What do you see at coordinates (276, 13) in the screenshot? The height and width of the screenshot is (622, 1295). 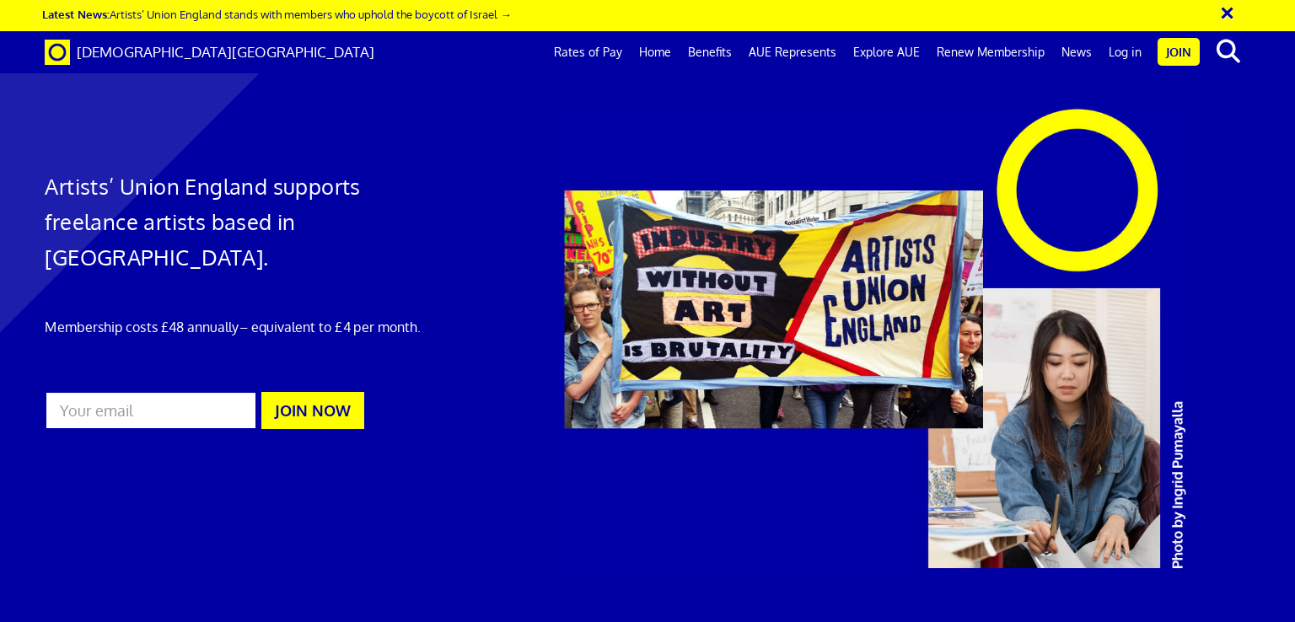 I see `a: Latest News:Artists’ Union England stands with members who uphold the boycott of Israel →` at bounding box center [276, 13].